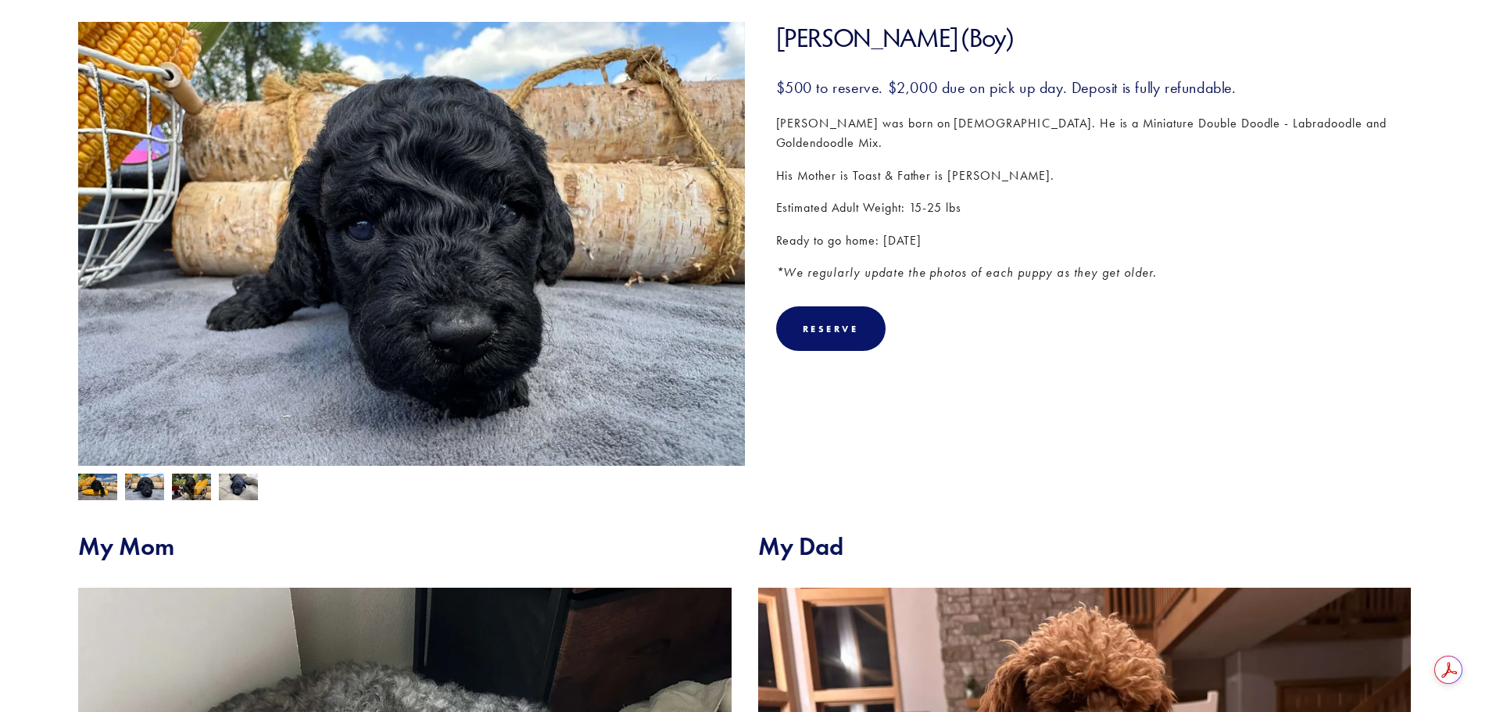 The image size is (1489, 712). What do you see at coordinates (831, 328) in the screenshot?
I see `div: Reserve` at bounding box center [831, 328].